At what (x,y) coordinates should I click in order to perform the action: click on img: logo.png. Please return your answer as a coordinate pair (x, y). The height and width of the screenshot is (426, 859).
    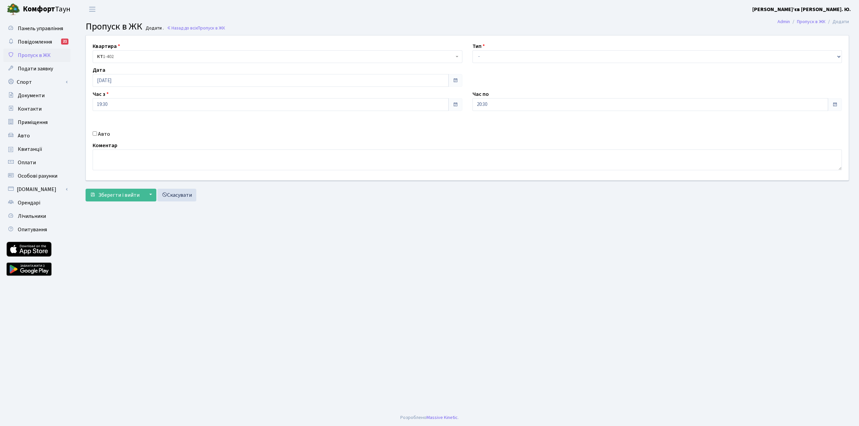
    Looking at the image, I should click on (13, 9).